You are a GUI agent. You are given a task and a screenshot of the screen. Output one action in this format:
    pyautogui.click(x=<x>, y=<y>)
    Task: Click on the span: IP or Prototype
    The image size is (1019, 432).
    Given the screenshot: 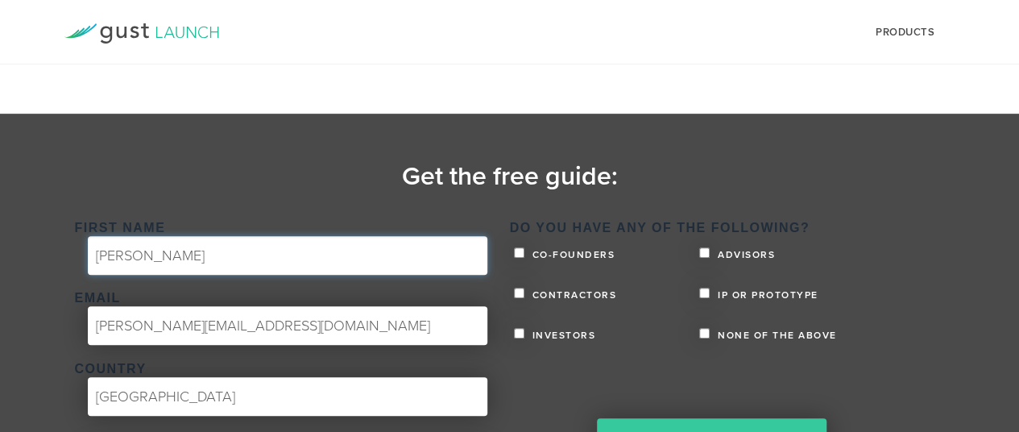 What is the action you would take?
    pyautogui.click(x=766, y=295)
    